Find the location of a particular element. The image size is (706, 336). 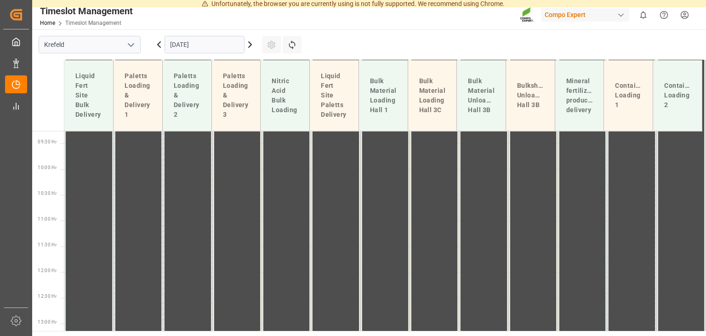

input: Type to search/select is located at coordinates (90, 45).